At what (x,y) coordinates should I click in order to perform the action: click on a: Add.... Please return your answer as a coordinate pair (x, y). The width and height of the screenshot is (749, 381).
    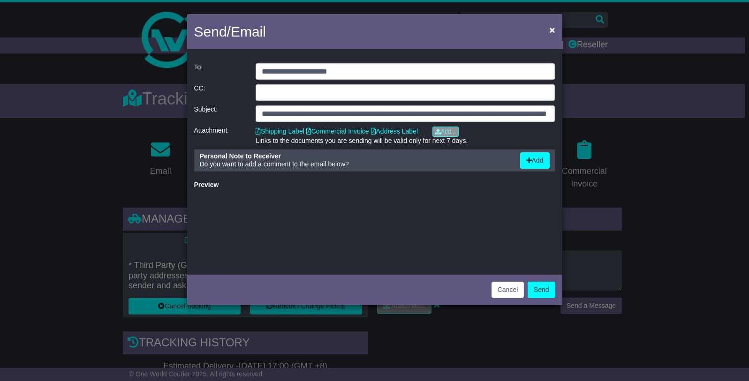
    Looking at the image, I should click on (445, 132).